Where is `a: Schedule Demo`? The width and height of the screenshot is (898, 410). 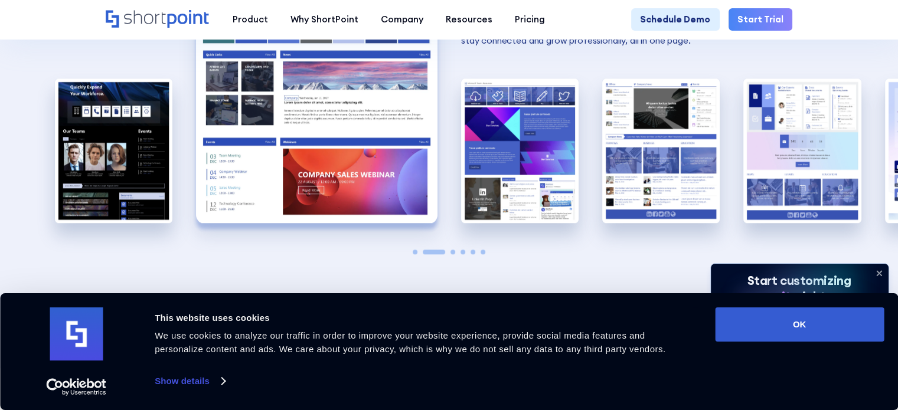 a: Schedule Demo is located at coordinates (675, 19).